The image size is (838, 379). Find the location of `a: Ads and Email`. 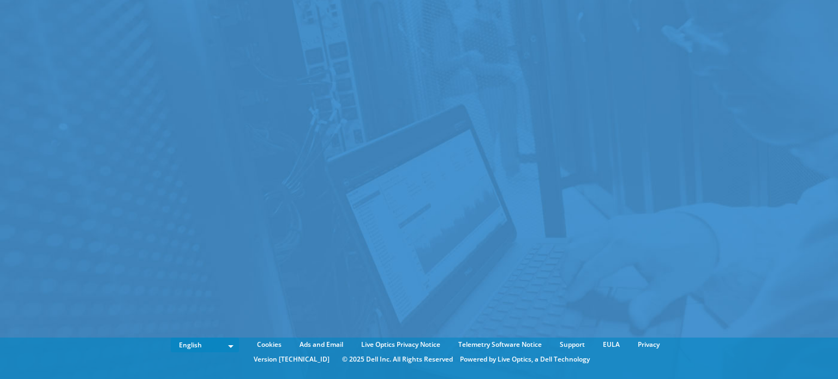

a: Ads and Email is located at coordinates (321, 345).